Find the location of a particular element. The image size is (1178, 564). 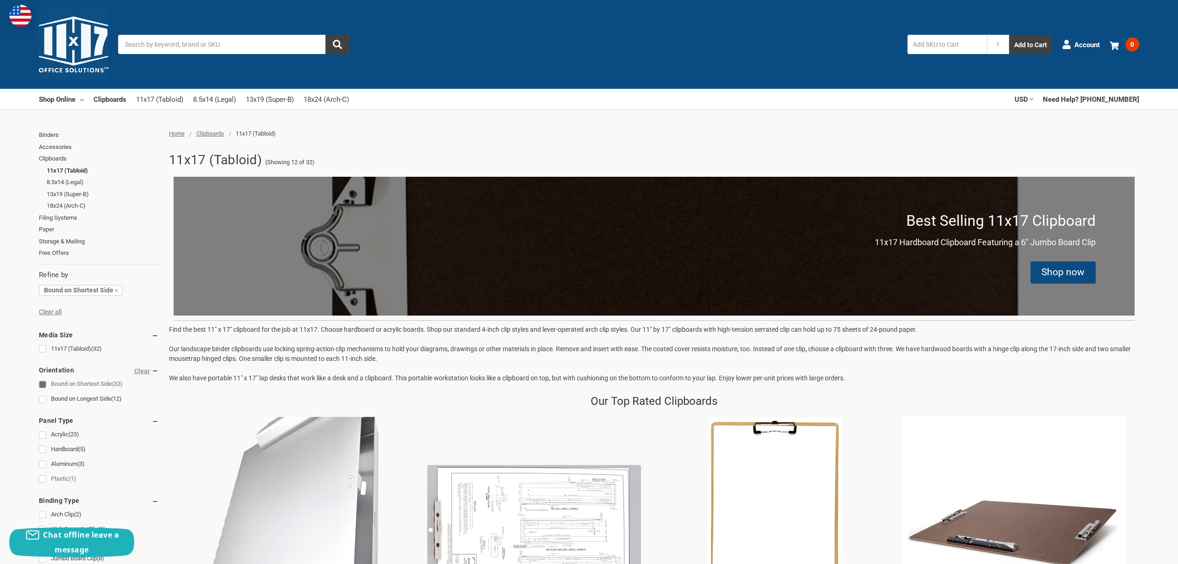

a: Paper is located at coordinates (99, 230).